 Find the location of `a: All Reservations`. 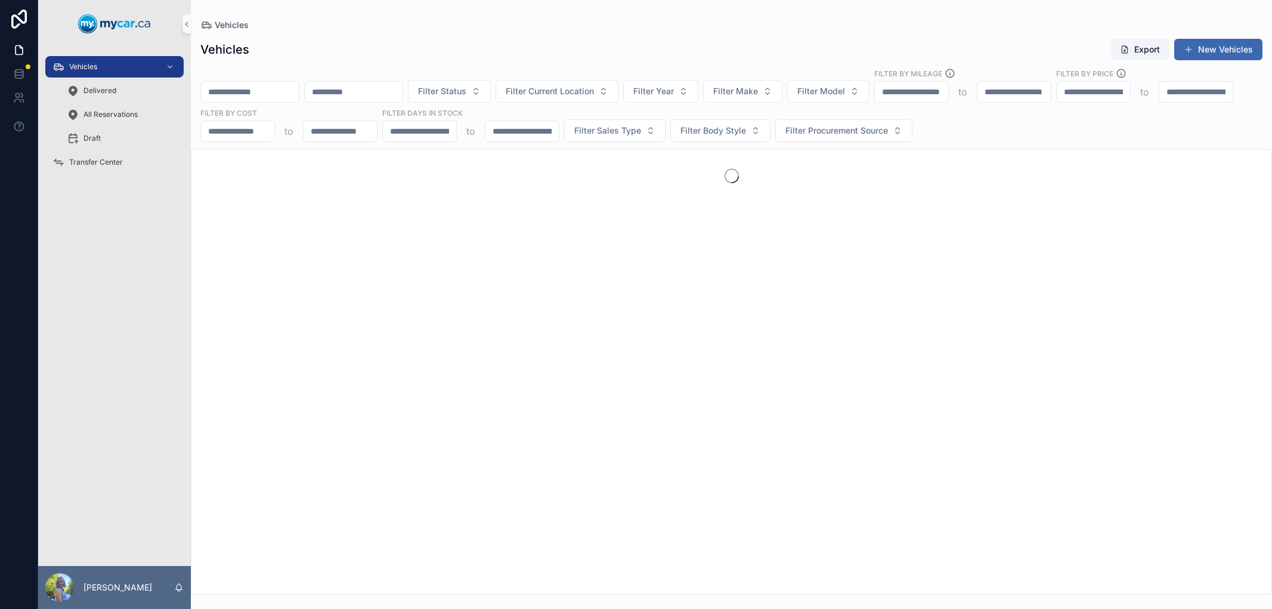

a: All Reservations is located at coordinates (122, 114).